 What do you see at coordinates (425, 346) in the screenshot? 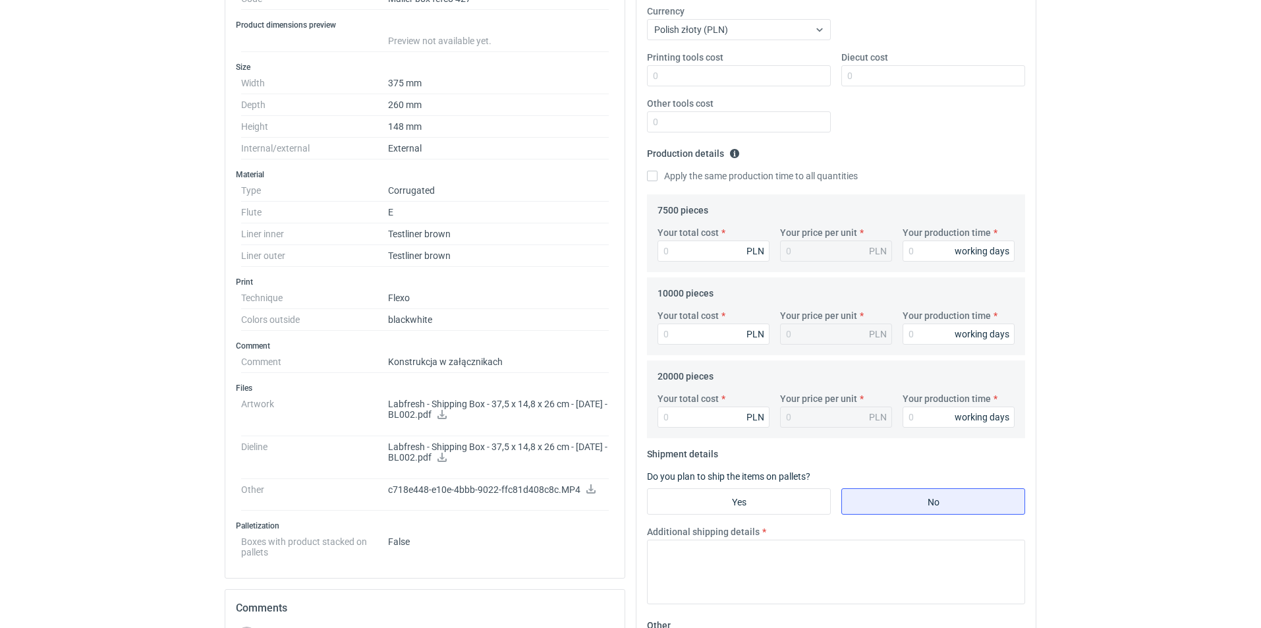
I see `h3: Comment` at bounding box center [425, 346].